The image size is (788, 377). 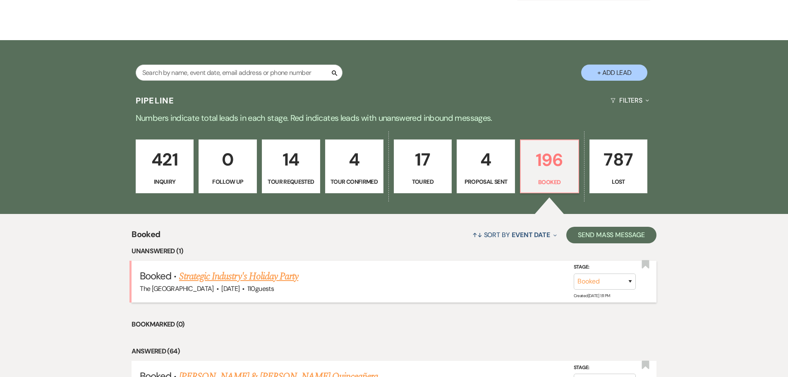 I want to click on li: Unanswered (1), so click(x=394, y=251).